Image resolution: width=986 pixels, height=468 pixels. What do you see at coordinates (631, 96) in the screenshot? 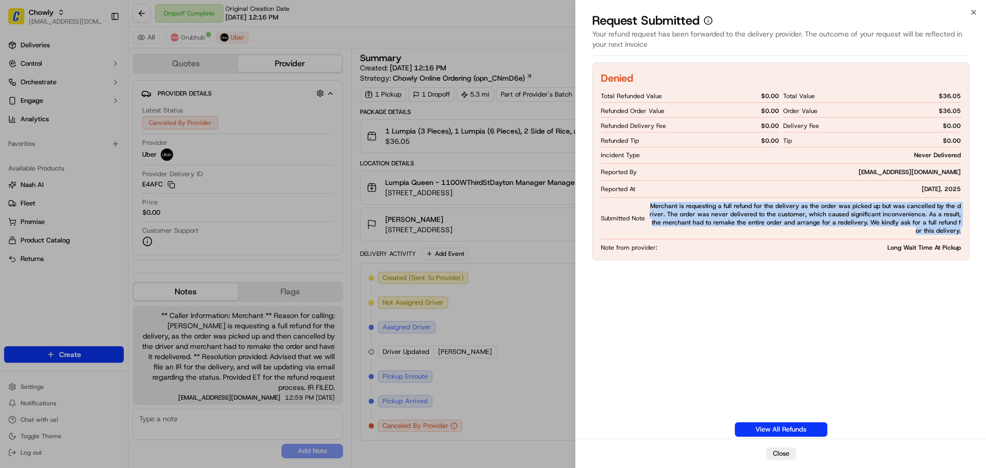
I see `span: Total Refunded Value` at bounding box center [631, 96].